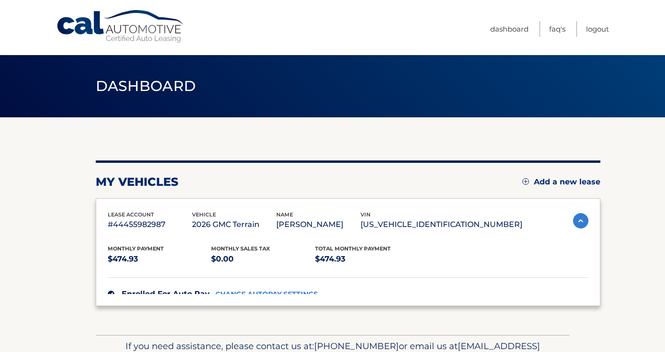 Image resolution: width=665 pixels, height=352 pixels. I want to click on a: Add a new lease, so click(561, 182).